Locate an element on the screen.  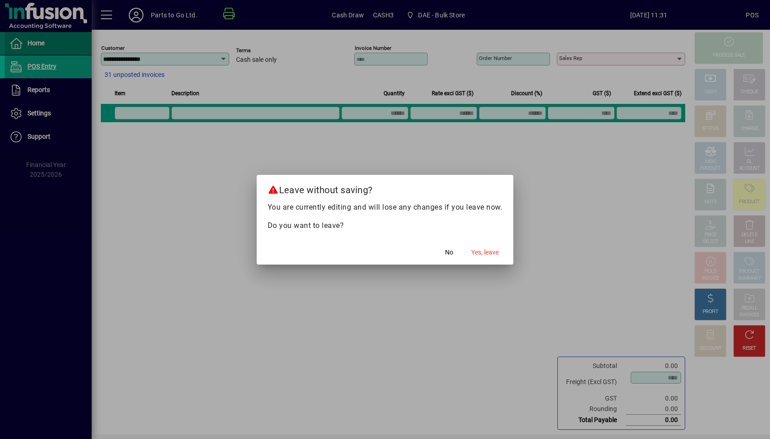
button: No is located at coordinates (449, 253).